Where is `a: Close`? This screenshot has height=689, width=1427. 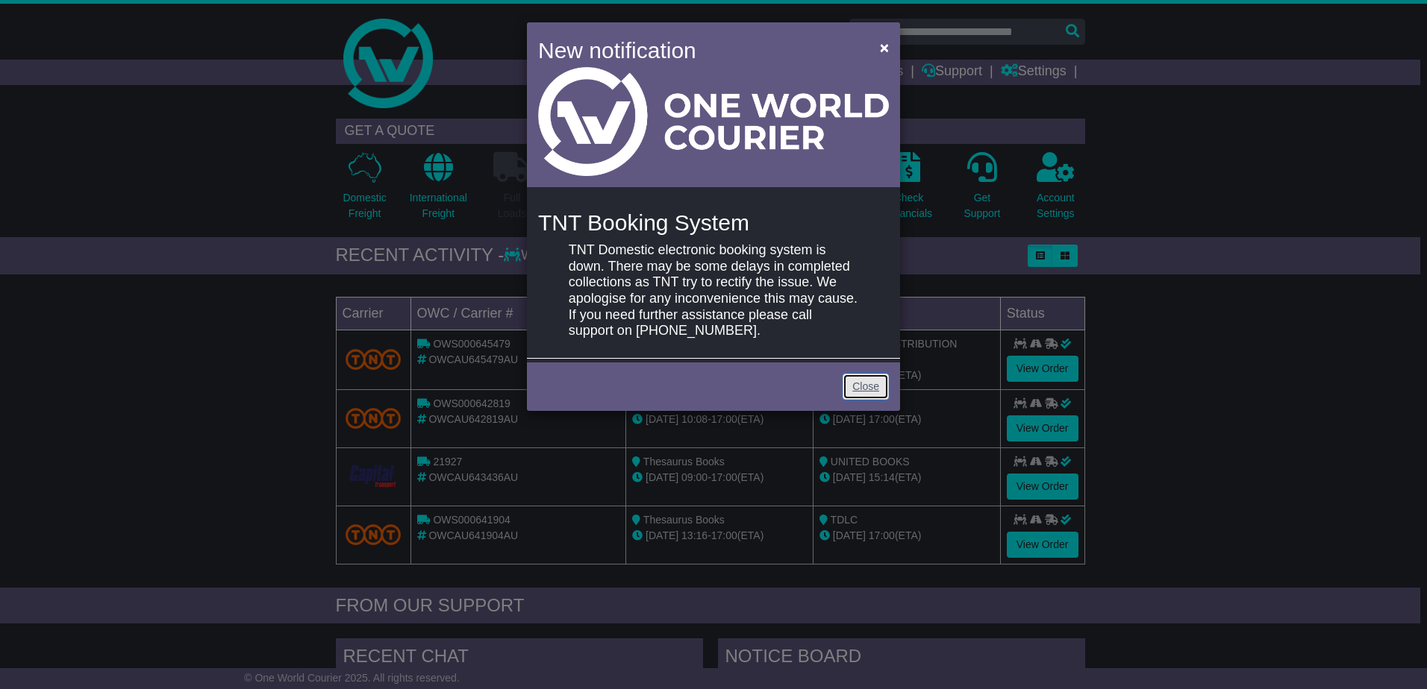
a: Close is located at coordinates (865, 386).